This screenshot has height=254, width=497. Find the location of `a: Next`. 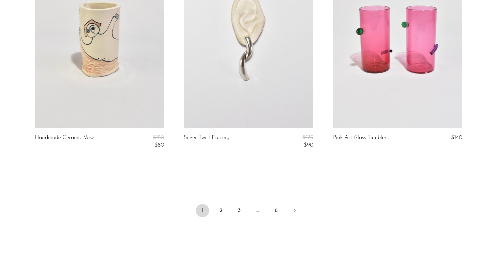

a: Next is located at coordinates (294, 211).